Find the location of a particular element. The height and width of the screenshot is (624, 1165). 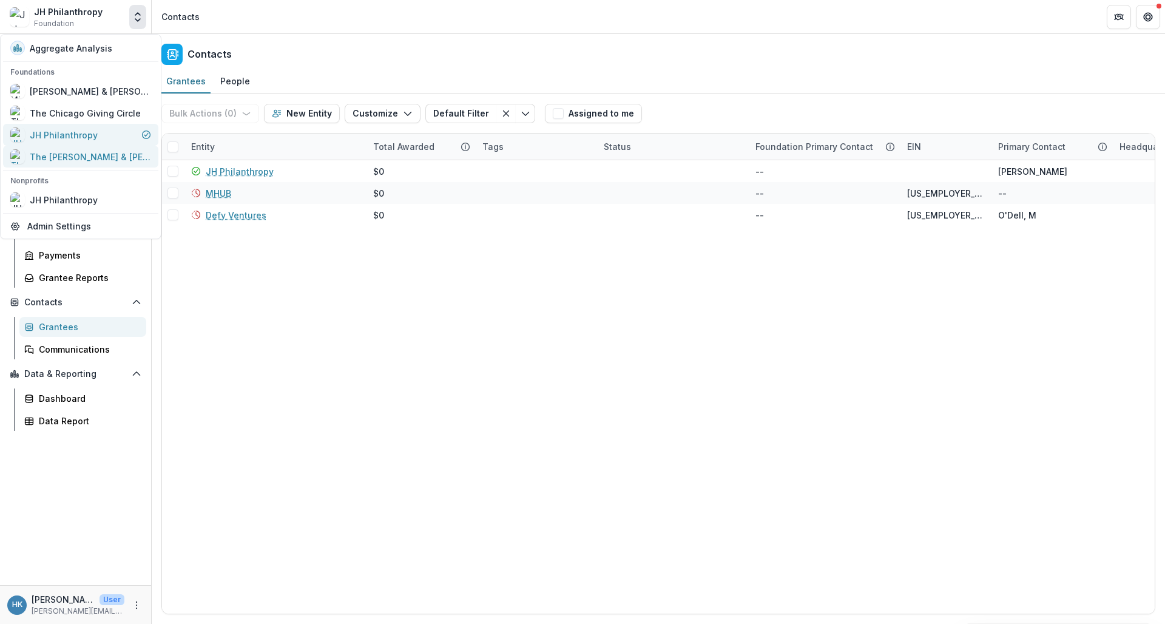

div: Grantee Reports is located at coordinates (87, 277).